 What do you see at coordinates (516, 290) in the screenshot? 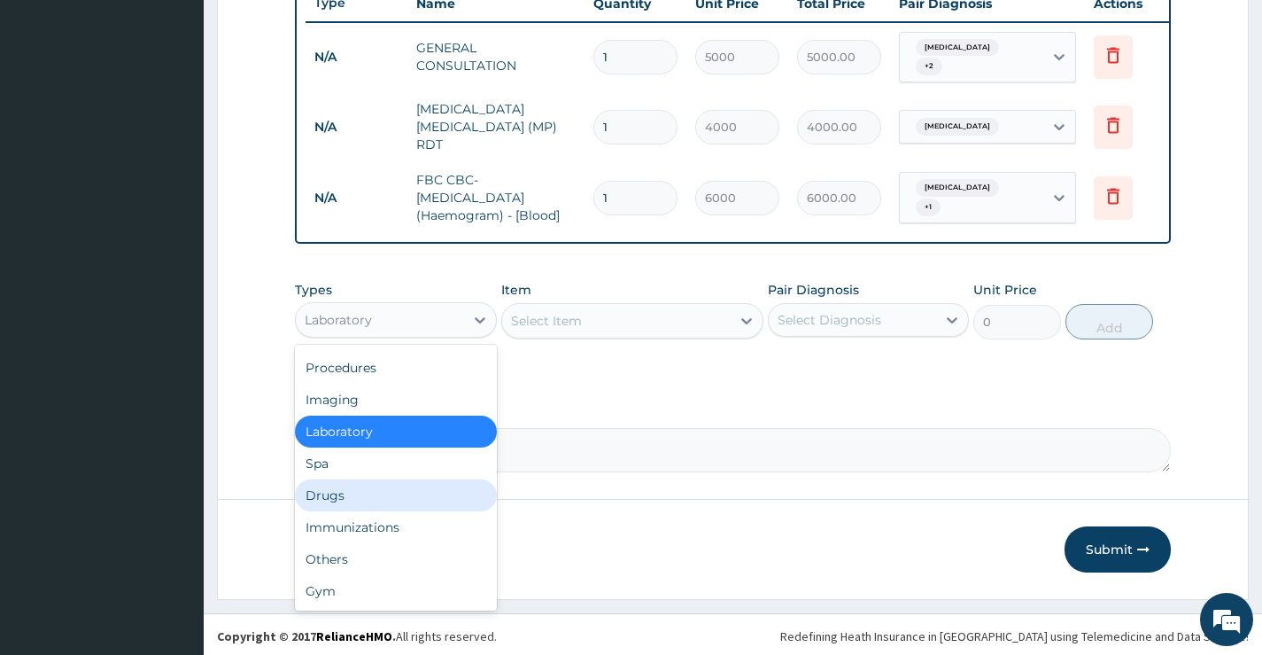
I see `label: Item` at bounding box center [516, 290].